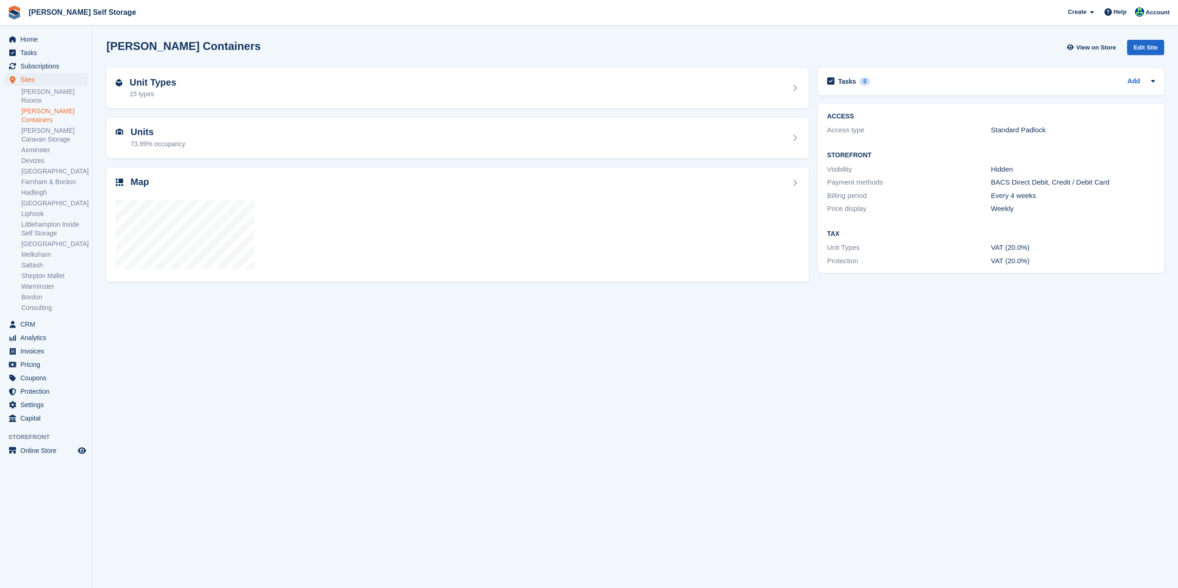  What do you see at coordinates (1077, 12) in the screenshot?
I see `span: Create` at bounding box center [1077, 12].